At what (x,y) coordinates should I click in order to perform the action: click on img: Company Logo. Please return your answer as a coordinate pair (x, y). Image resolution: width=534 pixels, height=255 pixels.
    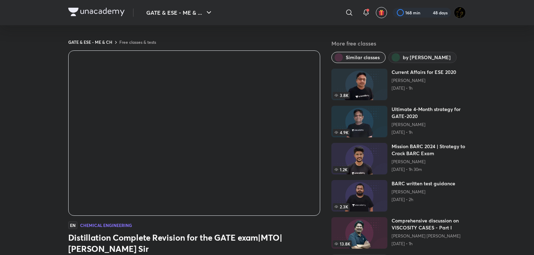
    Looking at the image, I should click on (96, 12).